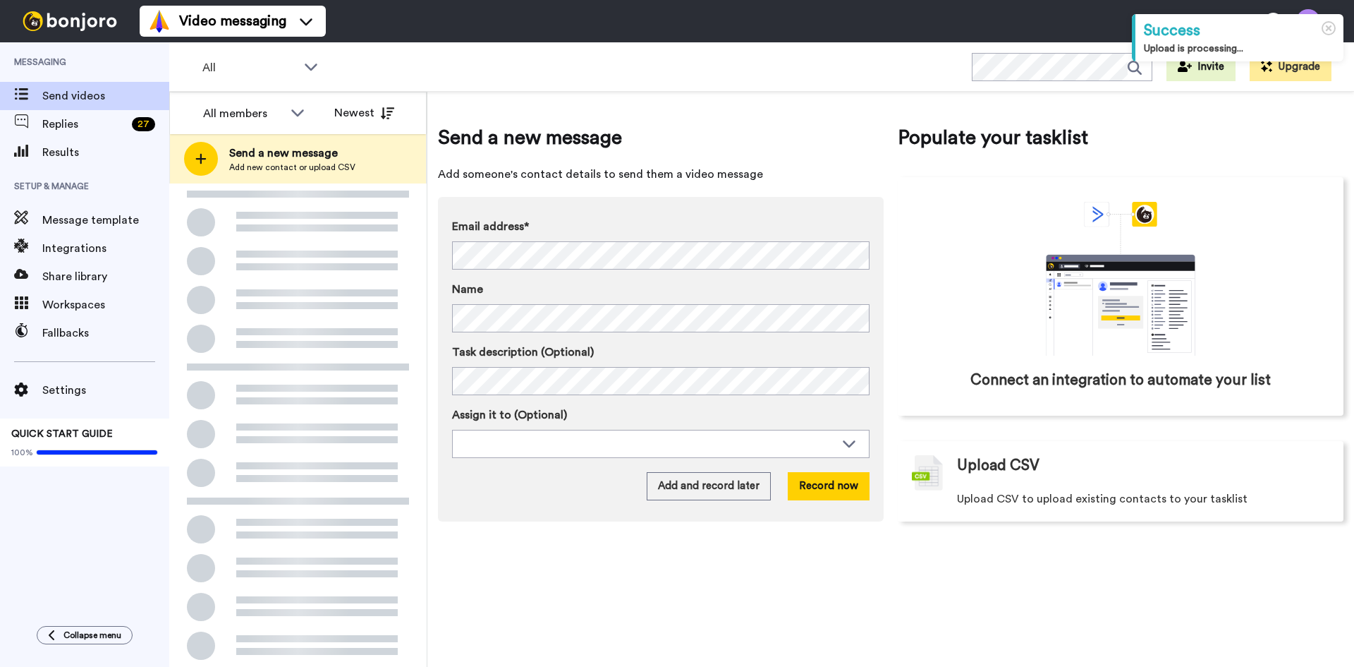 The width and height of the screenshot is (1354, 667). Describe the element at coordinates (1201, 67) in the screenshot. I see `button: Invite` at that location.